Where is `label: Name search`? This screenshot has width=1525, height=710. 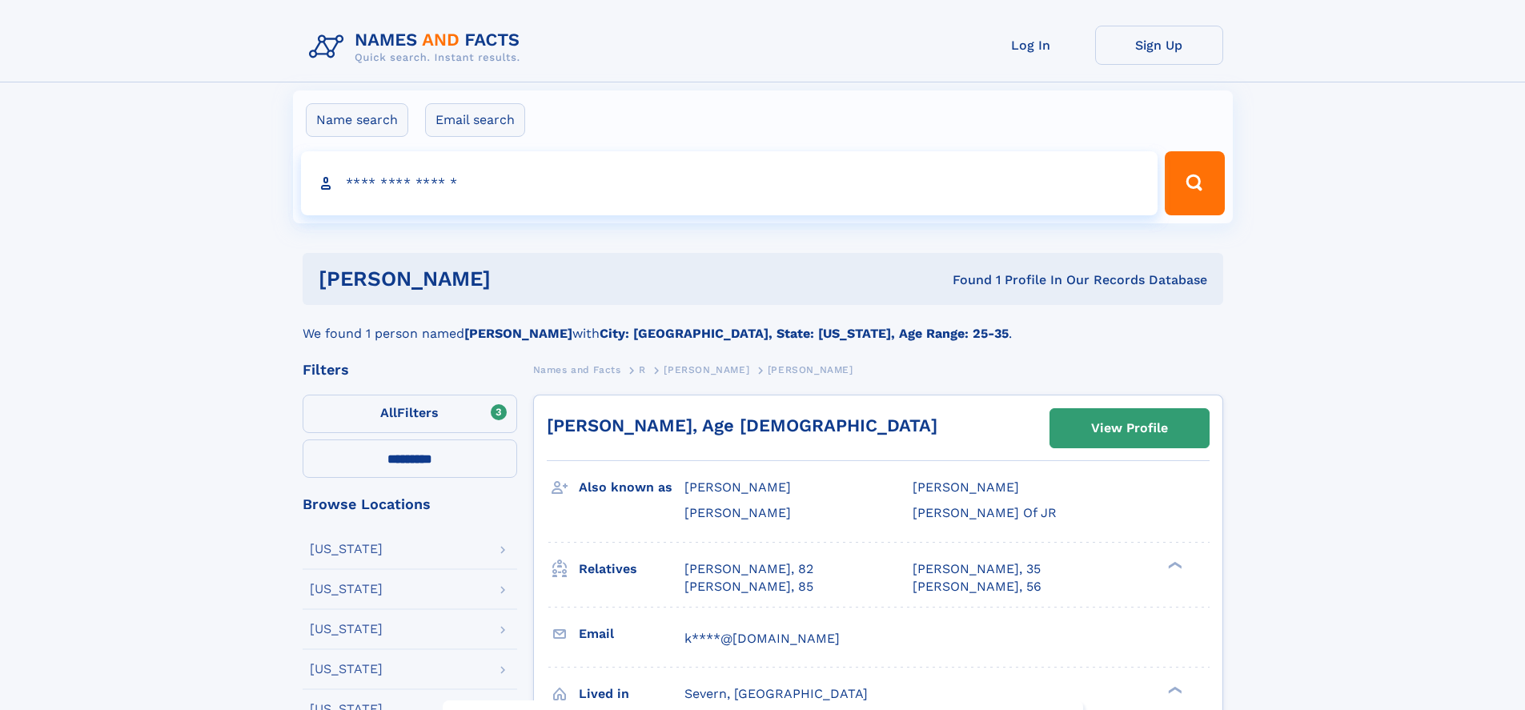 label: Name search is located at coordinates (357, 120).